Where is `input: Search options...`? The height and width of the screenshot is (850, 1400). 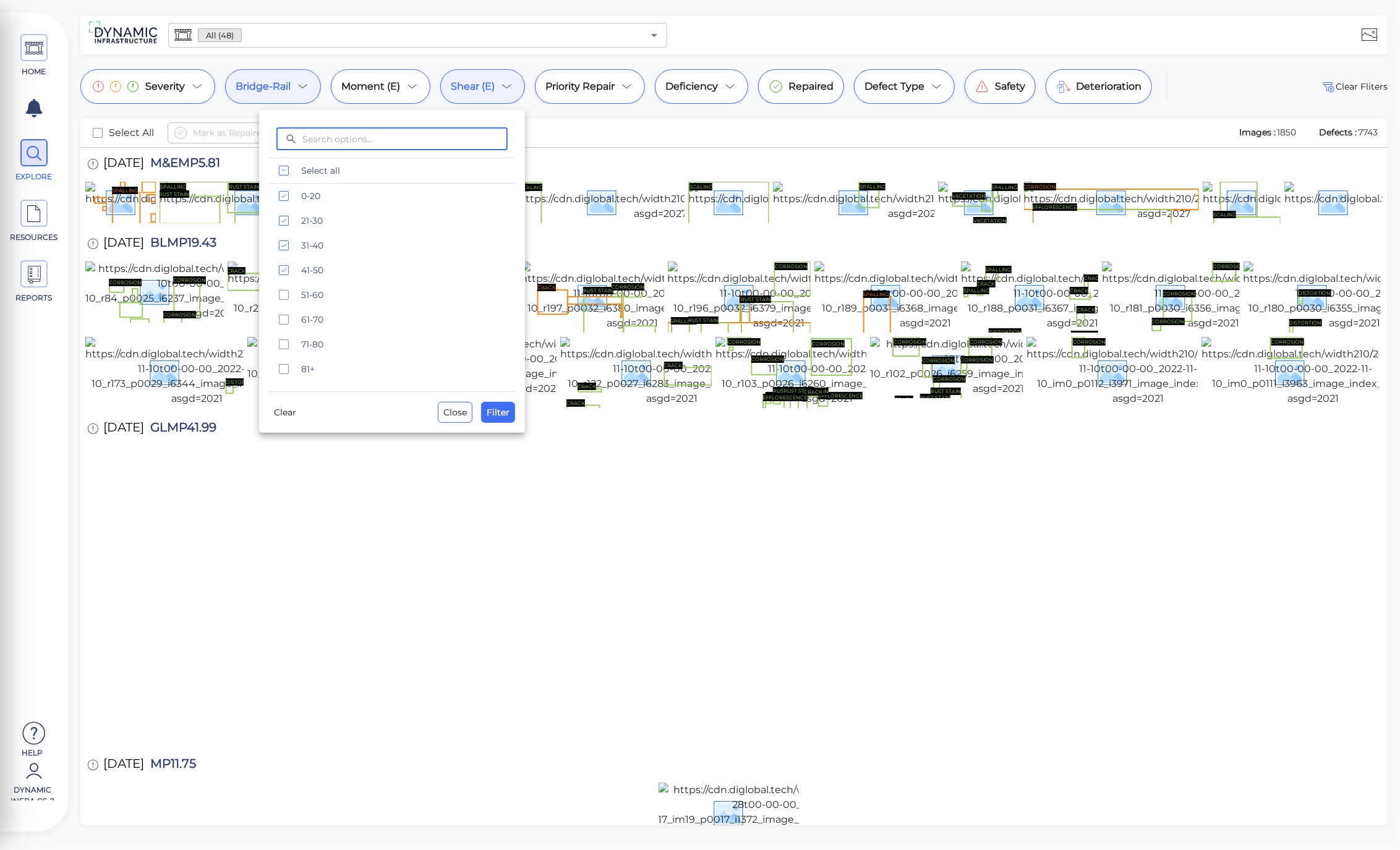 input: Search options... is located at coordinates (405, 138).